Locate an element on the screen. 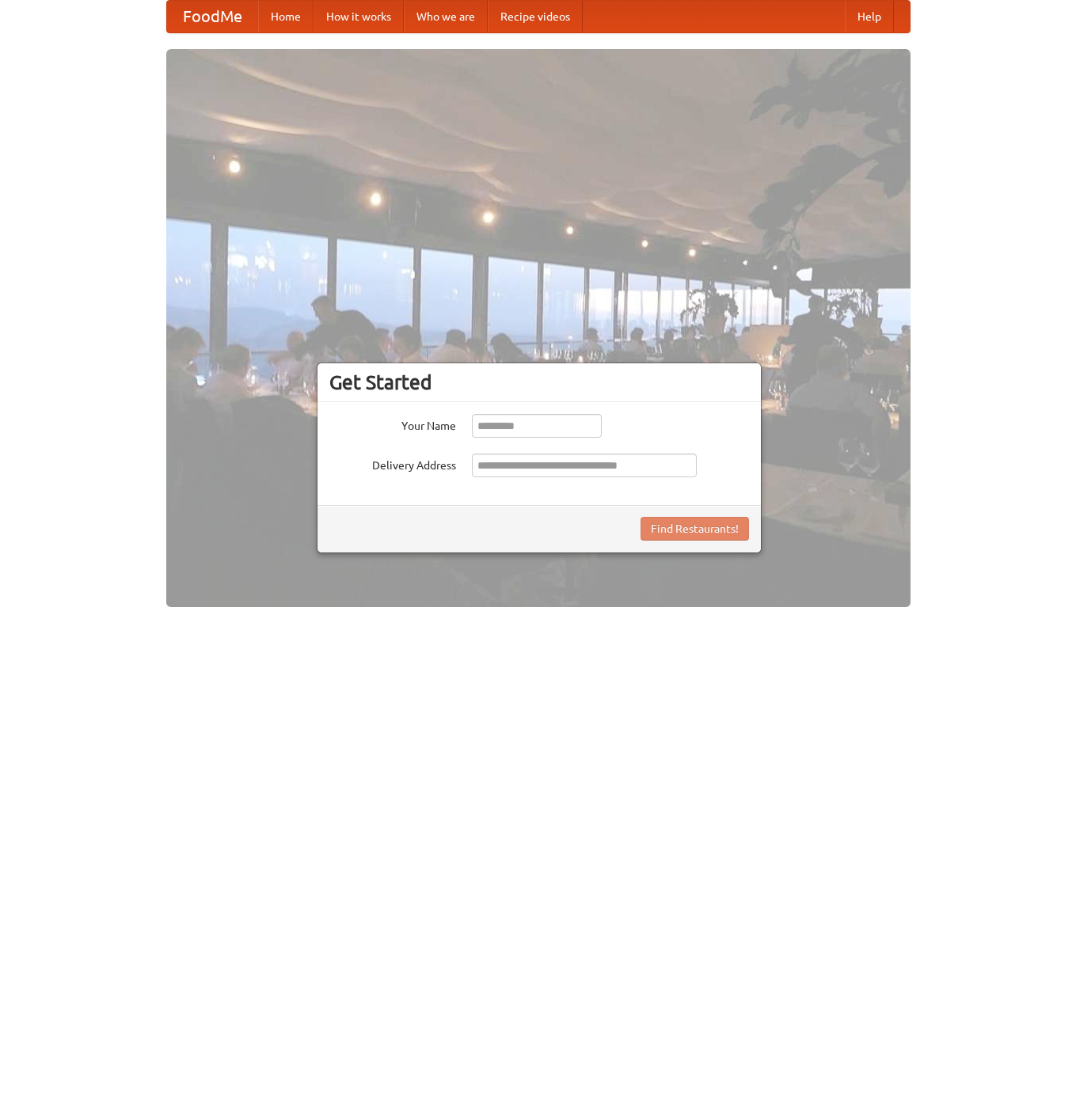  a: Recipe videos is located at coordinates (536, 17).